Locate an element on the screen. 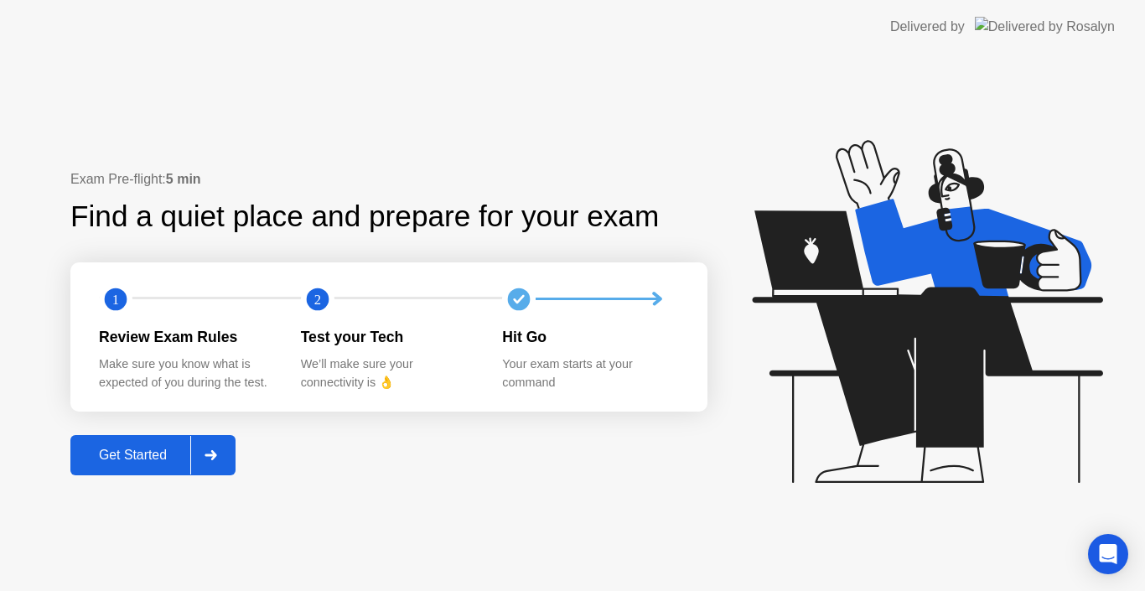 This screenshot has width=1145, height=591. div: Open Intercom Messenger is located at coordinates (1108, 554).